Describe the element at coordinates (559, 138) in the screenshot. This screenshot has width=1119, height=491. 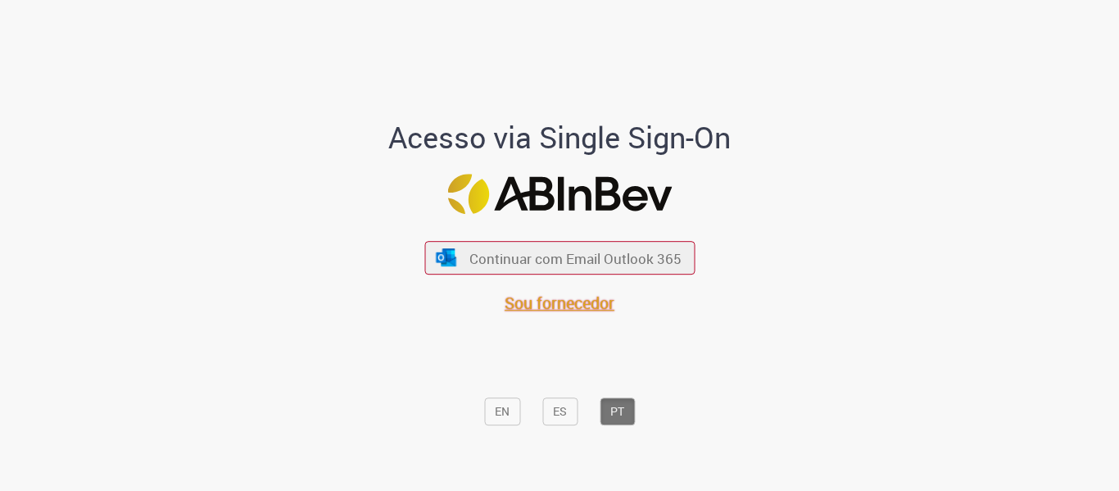
I see `h1: Acesso via Single Sign-On` at that location.